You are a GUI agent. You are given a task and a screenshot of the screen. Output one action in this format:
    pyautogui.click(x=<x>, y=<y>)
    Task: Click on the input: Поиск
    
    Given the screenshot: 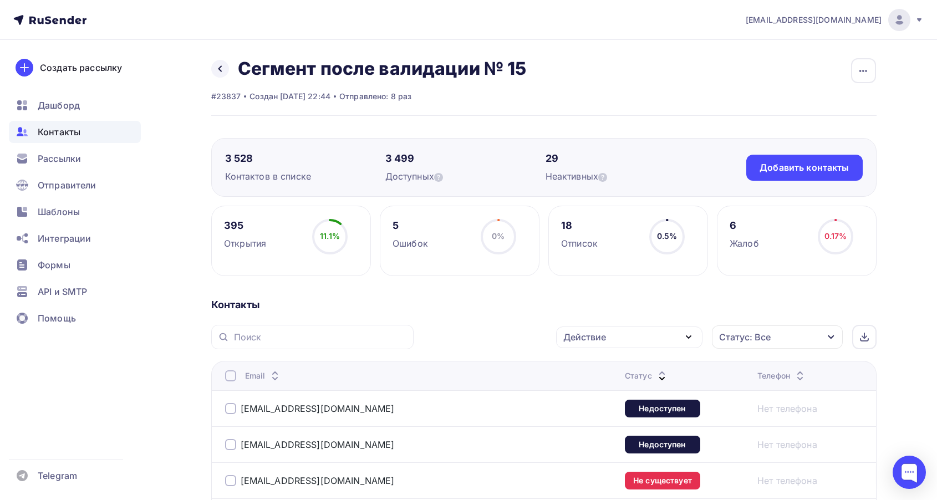 What is the action you would take?
    pyautogui.click(x=321, y=337)
    